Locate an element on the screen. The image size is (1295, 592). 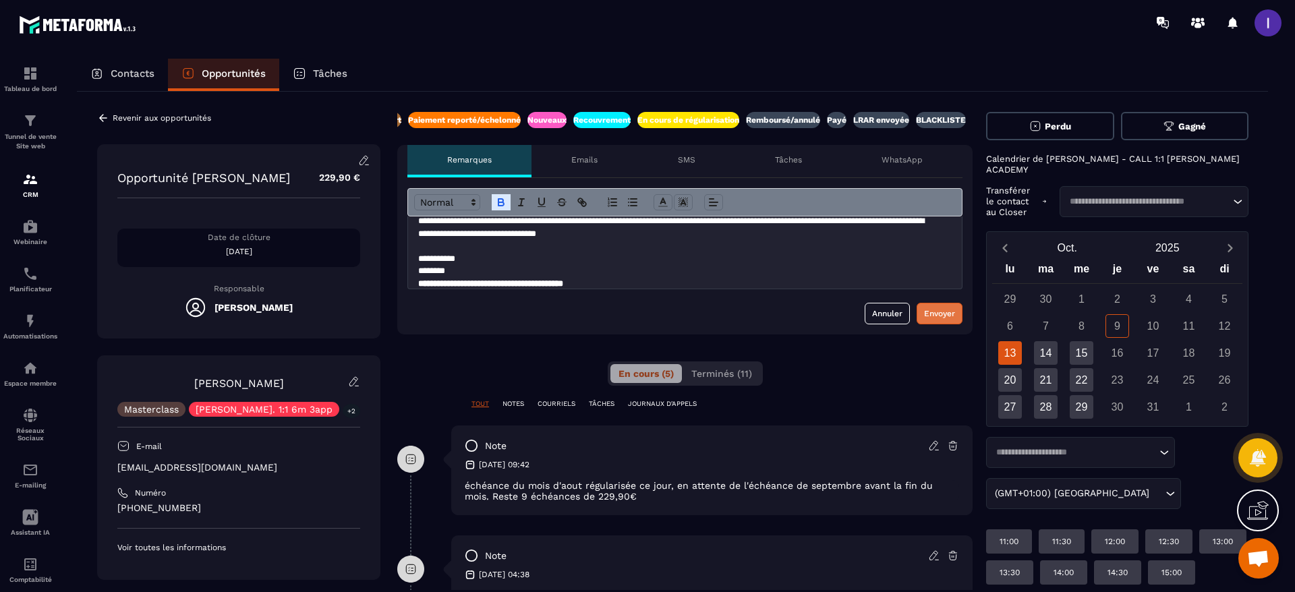
div: 26 is located at coordinates (1224, 380).